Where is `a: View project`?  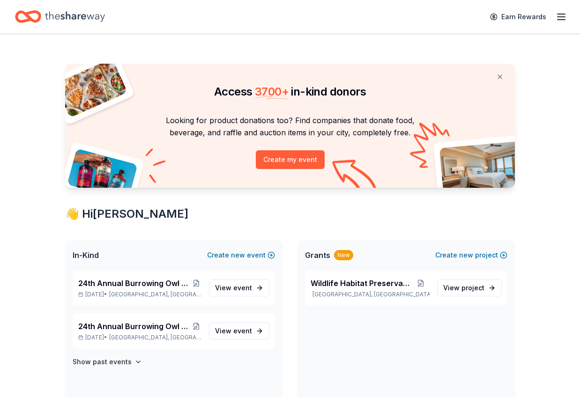 a: View project is located at coordinates (469, 288).